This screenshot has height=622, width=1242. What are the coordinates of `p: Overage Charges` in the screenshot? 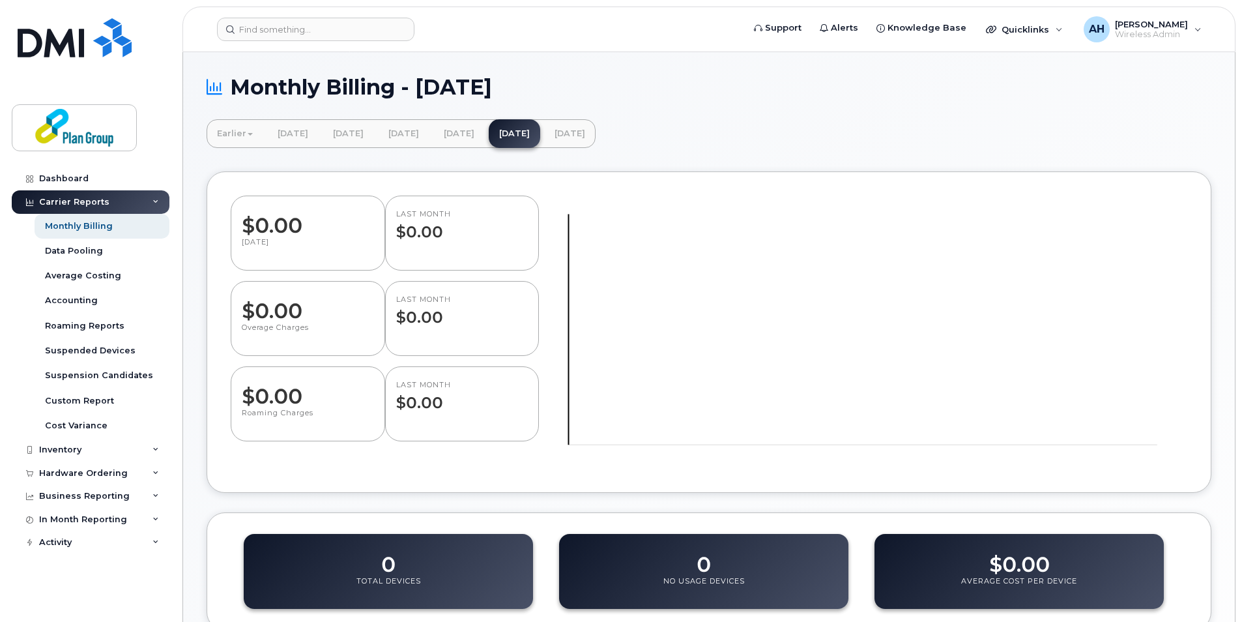 It's located at (307, 334).